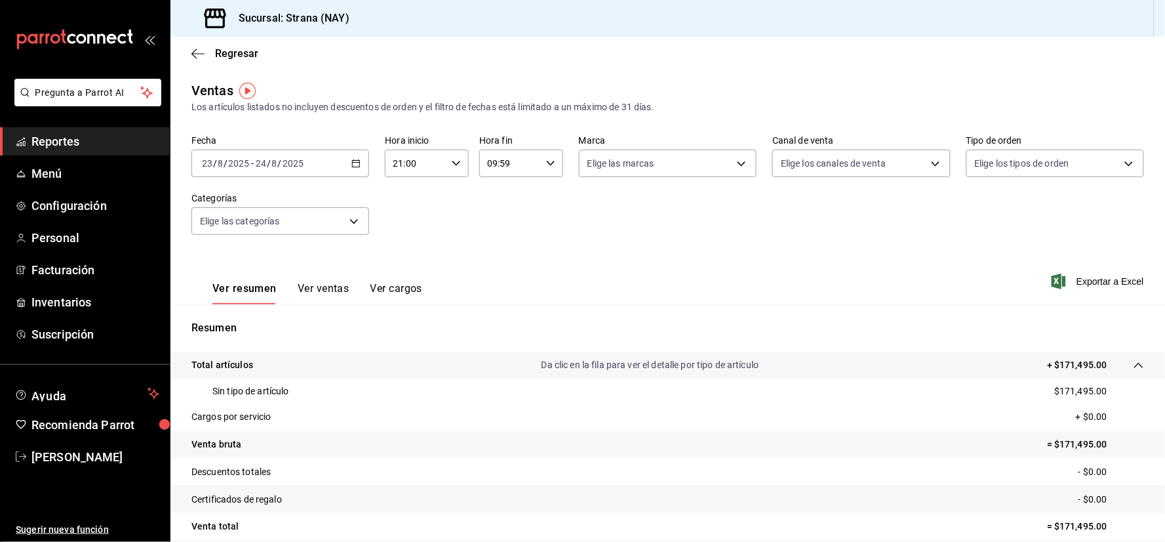  I want to click on label: Categorías, so click(280, 199).